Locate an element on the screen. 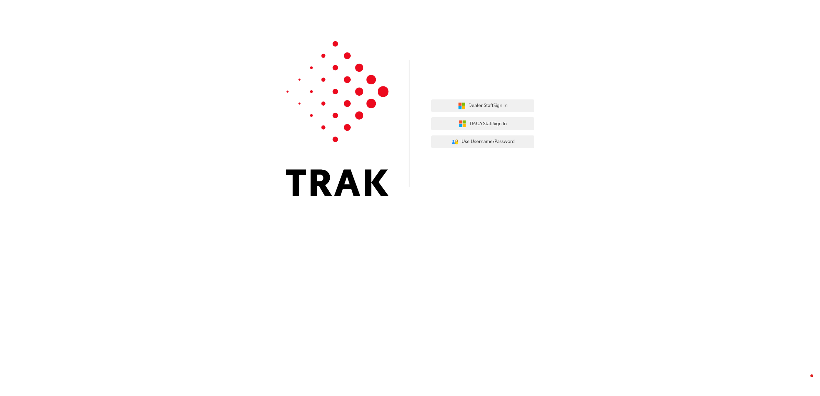 This screenshot has width=820, height=396. button: TMCA StaffSign In is located at coordinates (483, 124).